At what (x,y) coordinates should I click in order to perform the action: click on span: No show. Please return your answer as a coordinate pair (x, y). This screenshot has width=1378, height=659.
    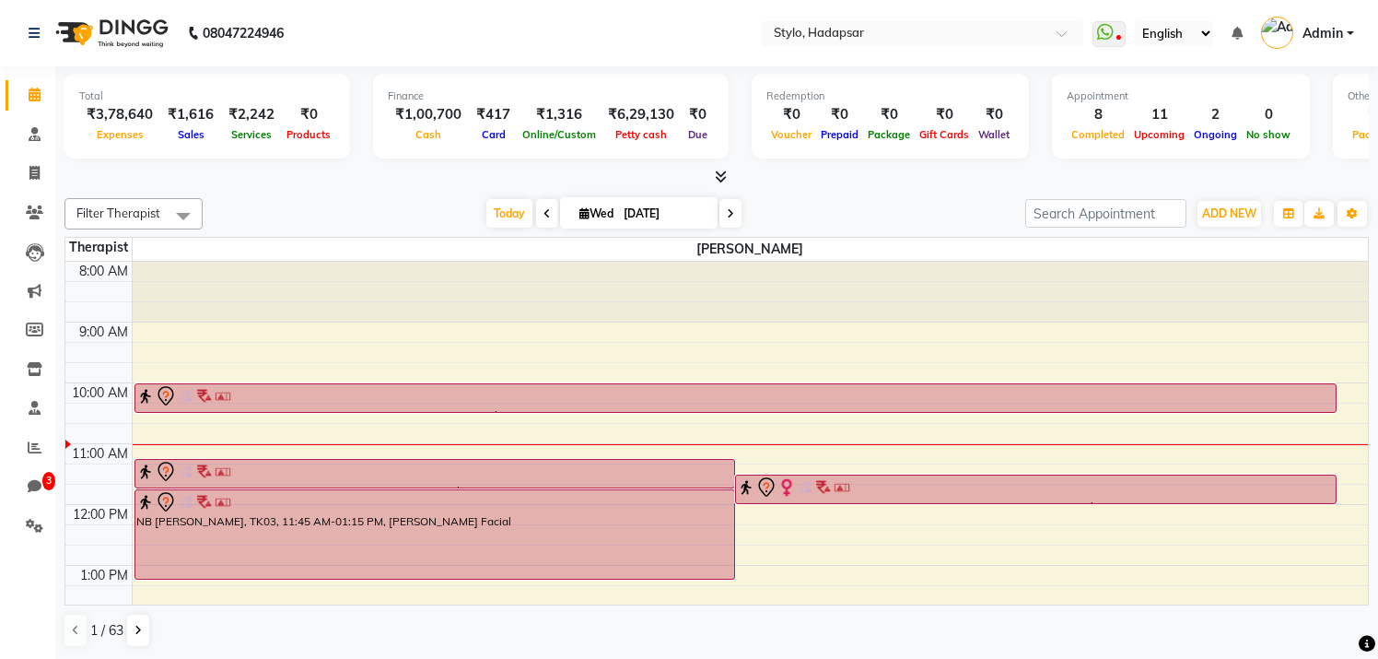
    Looking at the image, I should click on (1269, 135).